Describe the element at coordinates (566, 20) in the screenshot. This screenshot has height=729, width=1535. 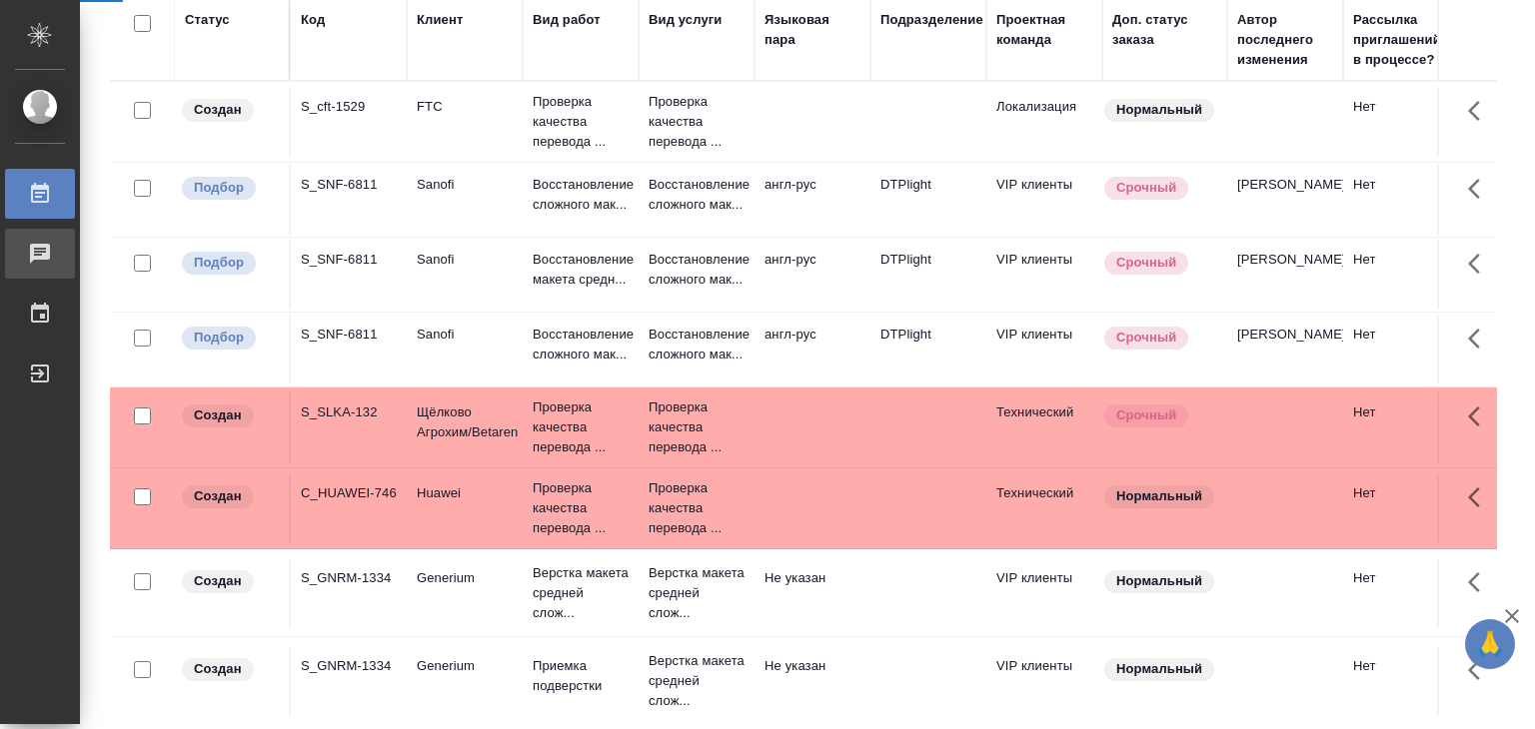
I see `div: Вид работ` at that location.